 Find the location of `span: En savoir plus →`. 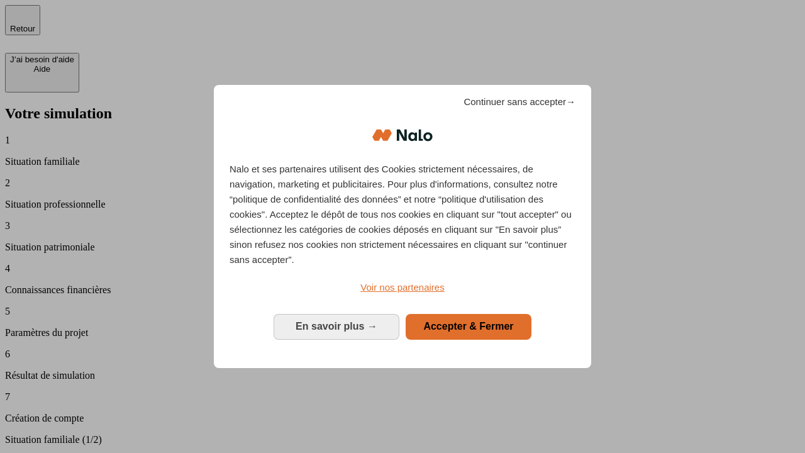

span: En savoir plus → is located at coordinates (336, 326).